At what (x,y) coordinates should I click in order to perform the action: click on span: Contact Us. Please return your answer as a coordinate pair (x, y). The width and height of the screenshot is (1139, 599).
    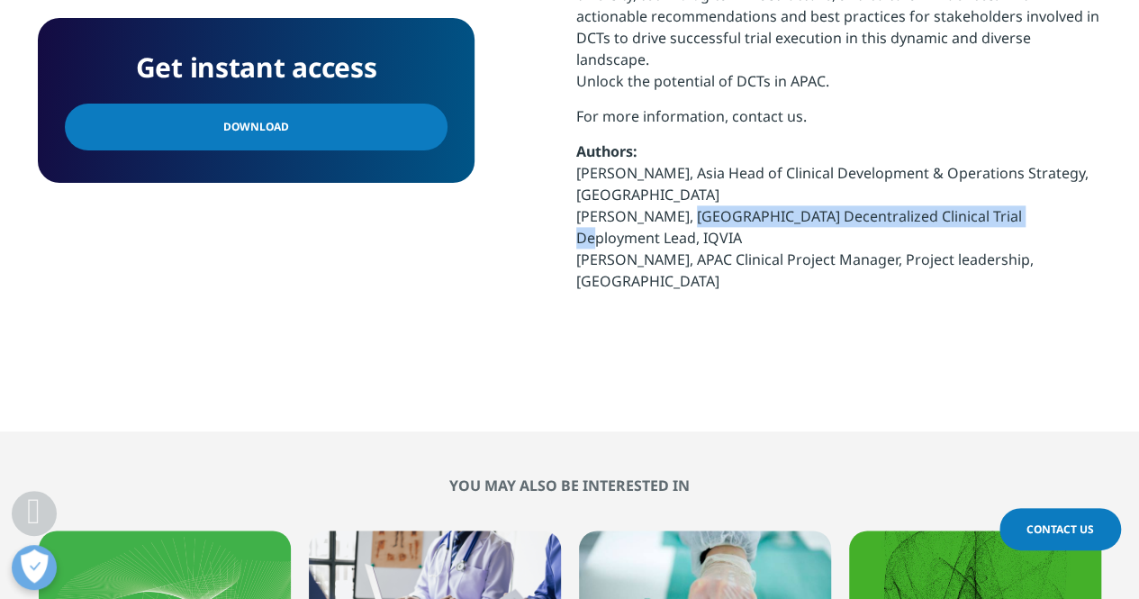
    Looking at the image, I should click on (1060, 528).